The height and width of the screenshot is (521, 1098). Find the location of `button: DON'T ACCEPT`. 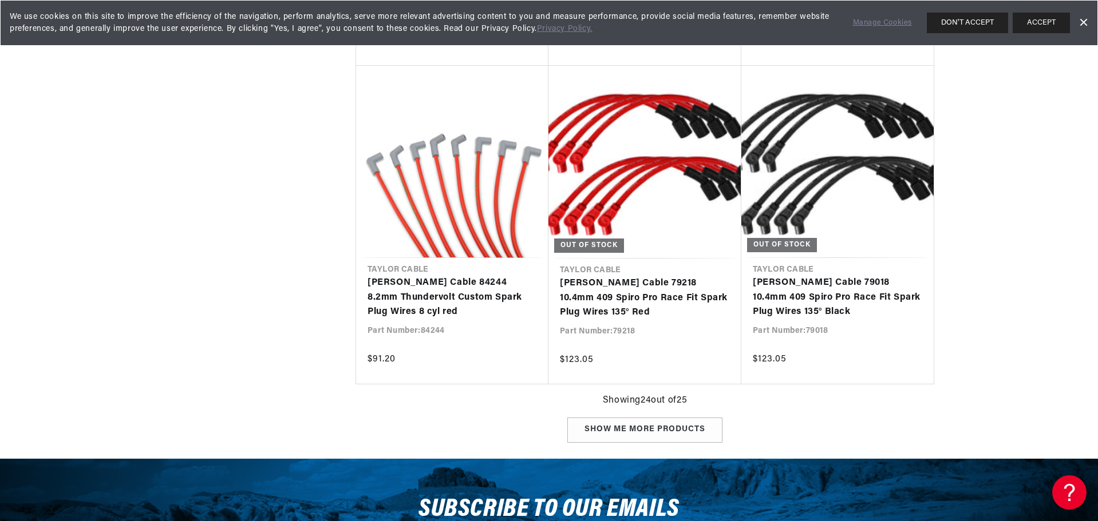

button: DON'T ACCEPT is located at coordinates (967, 23).